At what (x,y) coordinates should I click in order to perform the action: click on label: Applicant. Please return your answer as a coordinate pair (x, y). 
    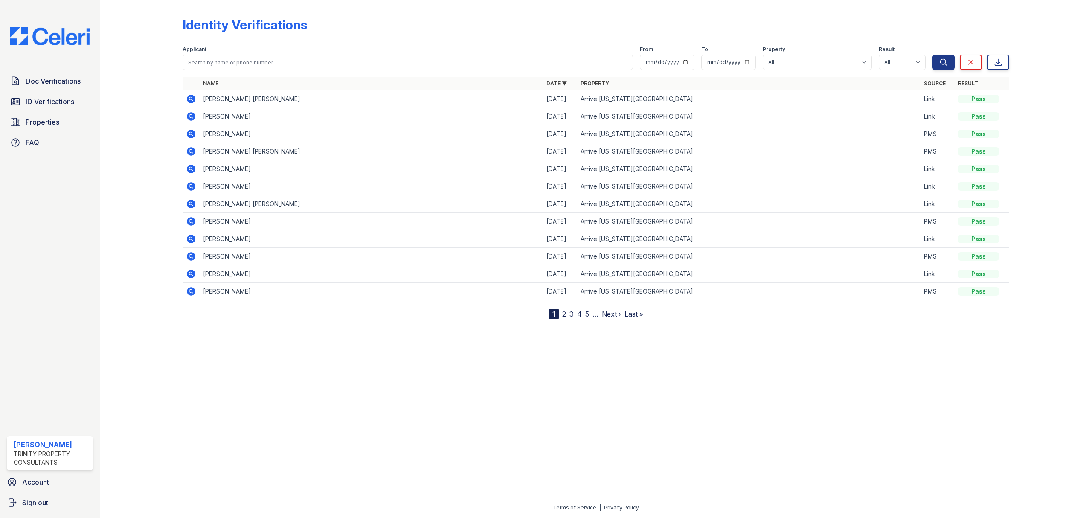
    Looking at the image, I should click on (195, 49).